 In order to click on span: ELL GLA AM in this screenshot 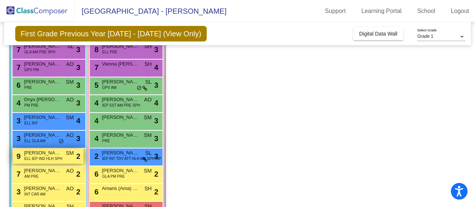, I will do `click(35, 141)`.